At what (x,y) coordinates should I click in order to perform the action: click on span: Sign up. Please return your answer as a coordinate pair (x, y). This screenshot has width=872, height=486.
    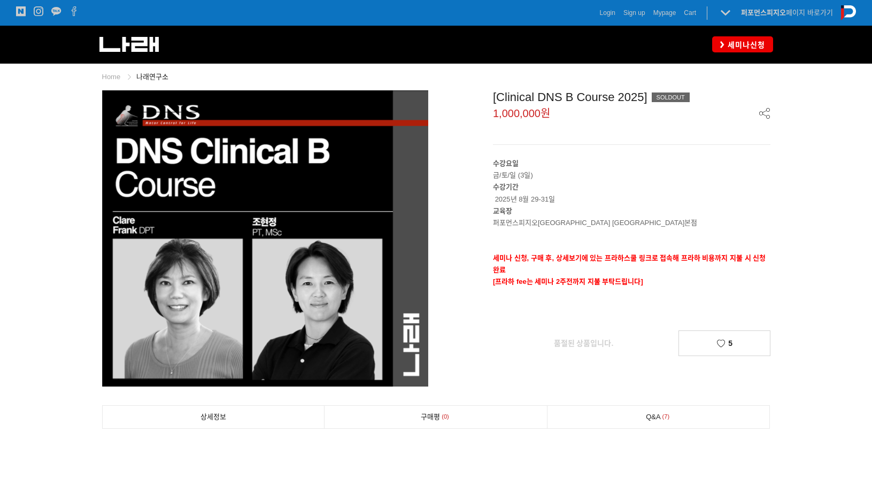
    Looking at the image, I should click on (634, 13).